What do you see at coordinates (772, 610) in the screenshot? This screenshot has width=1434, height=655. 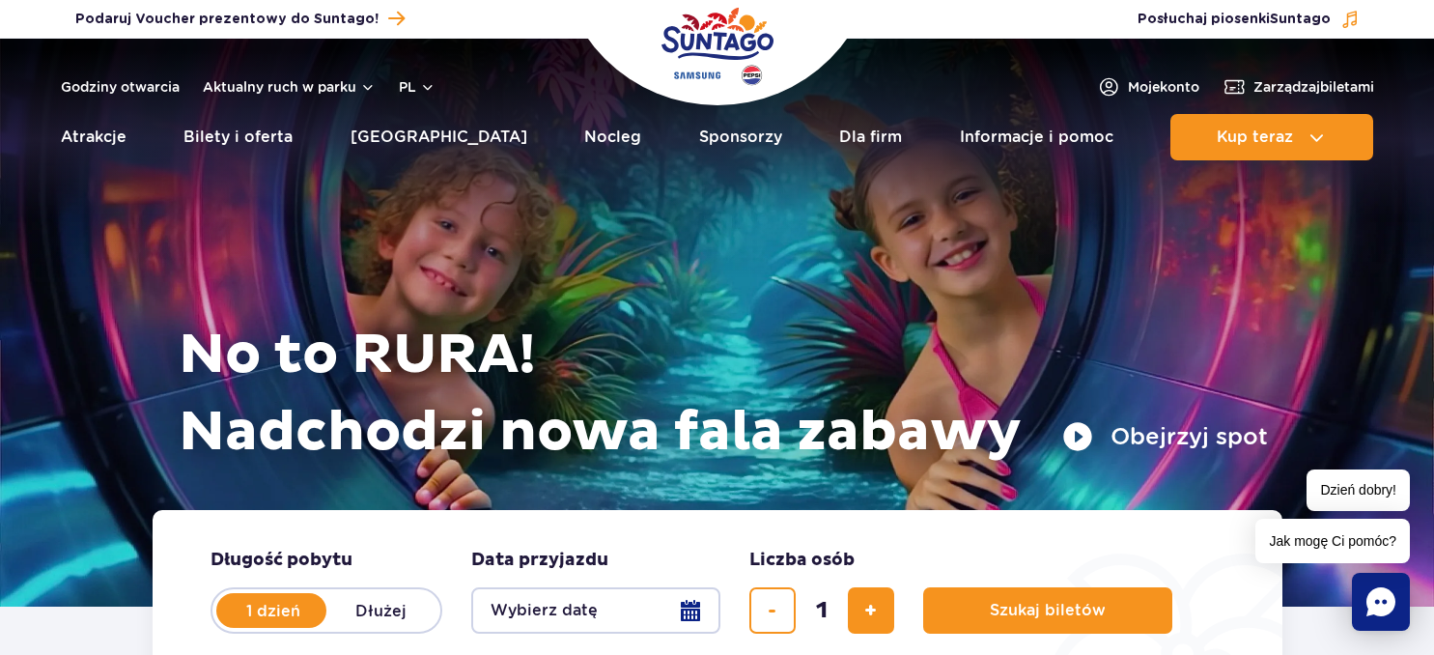 I see `button: usuń bilet` at bounding box center [772, 610].